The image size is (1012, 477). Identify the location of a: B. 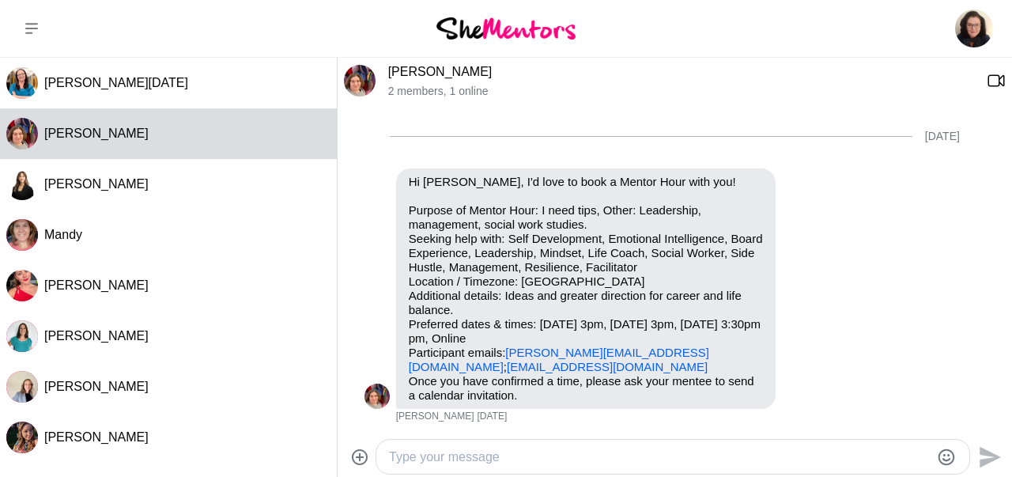
(360, 81).